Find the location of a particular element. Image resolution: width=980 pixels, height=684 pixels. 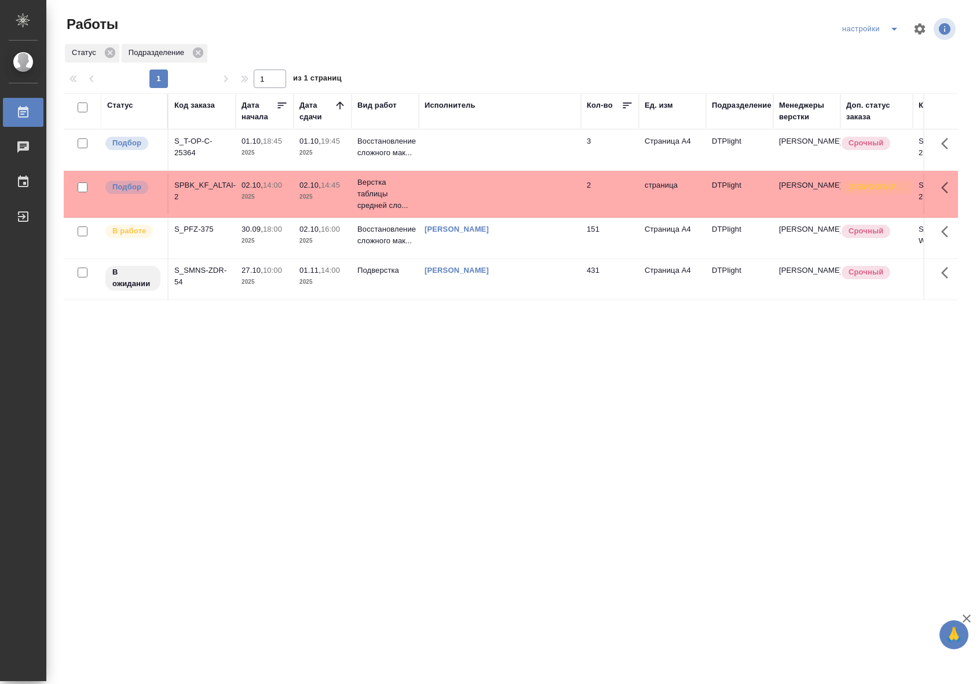

div: SPBK_KF_ALTAI-2 is located at coordinates (202, 191).